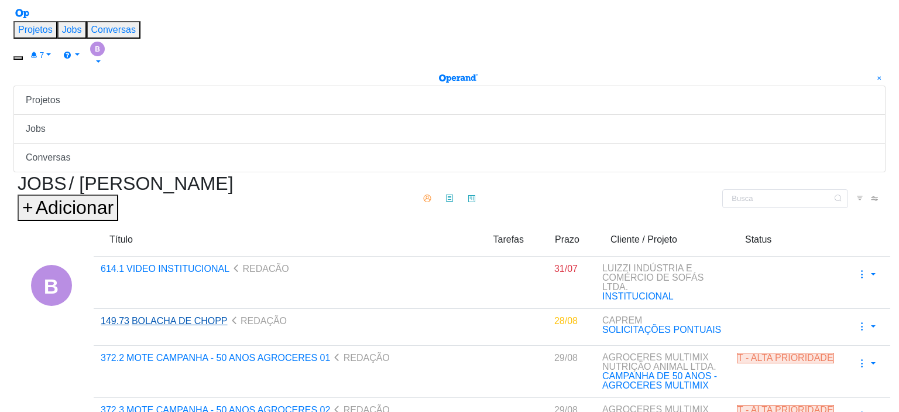 The height and width of the screenshot is (412, 899). What do you see at coordinates (35, 30) in the screenshot?
I see `button: Projetos` at bounding box center [35, 30].